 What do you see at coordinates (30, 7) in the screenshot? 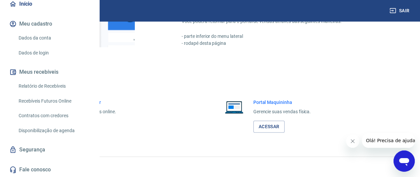
I see `span: Olá! Precisa de ajuda?` at bounding box center [30, 7].